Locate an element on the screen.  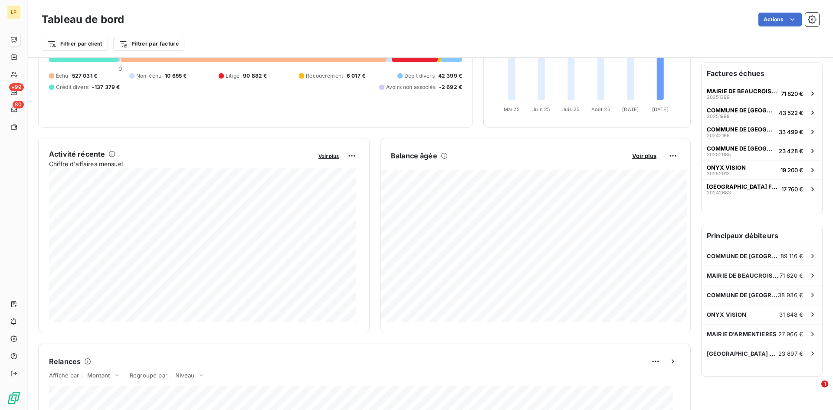
span: 17 760 € is located at coordinates (792, 189).